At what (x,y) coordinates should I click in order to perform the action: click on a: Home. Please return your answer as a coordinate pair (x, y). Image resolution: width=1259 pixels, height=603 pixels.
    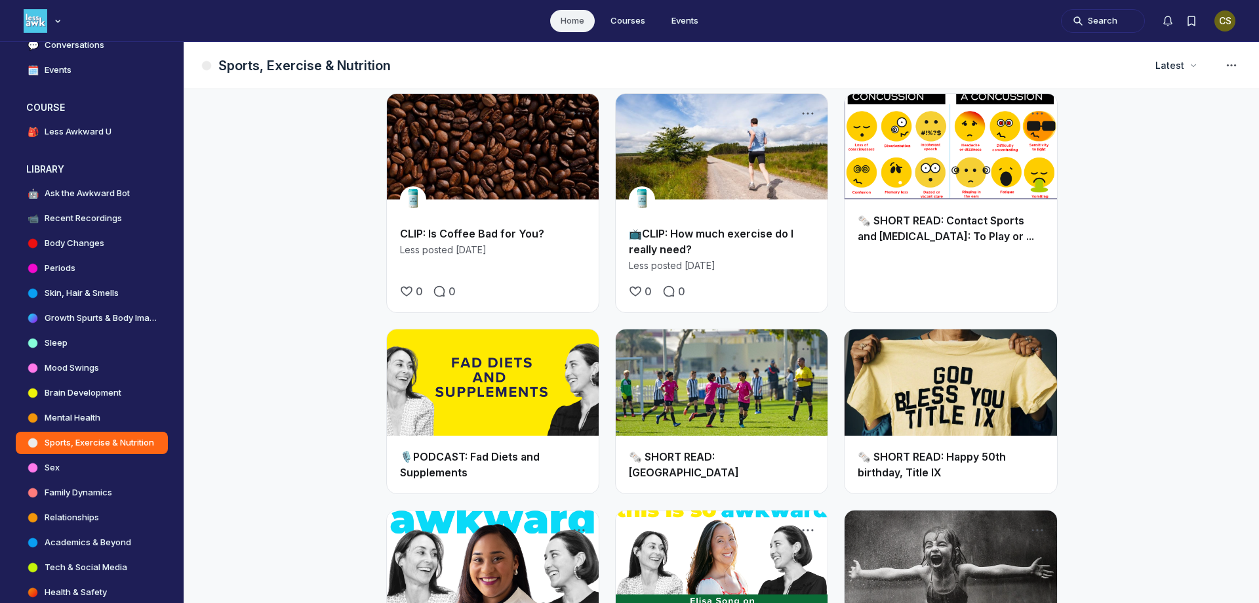
    Looking at the image, I should click on (573, 21).